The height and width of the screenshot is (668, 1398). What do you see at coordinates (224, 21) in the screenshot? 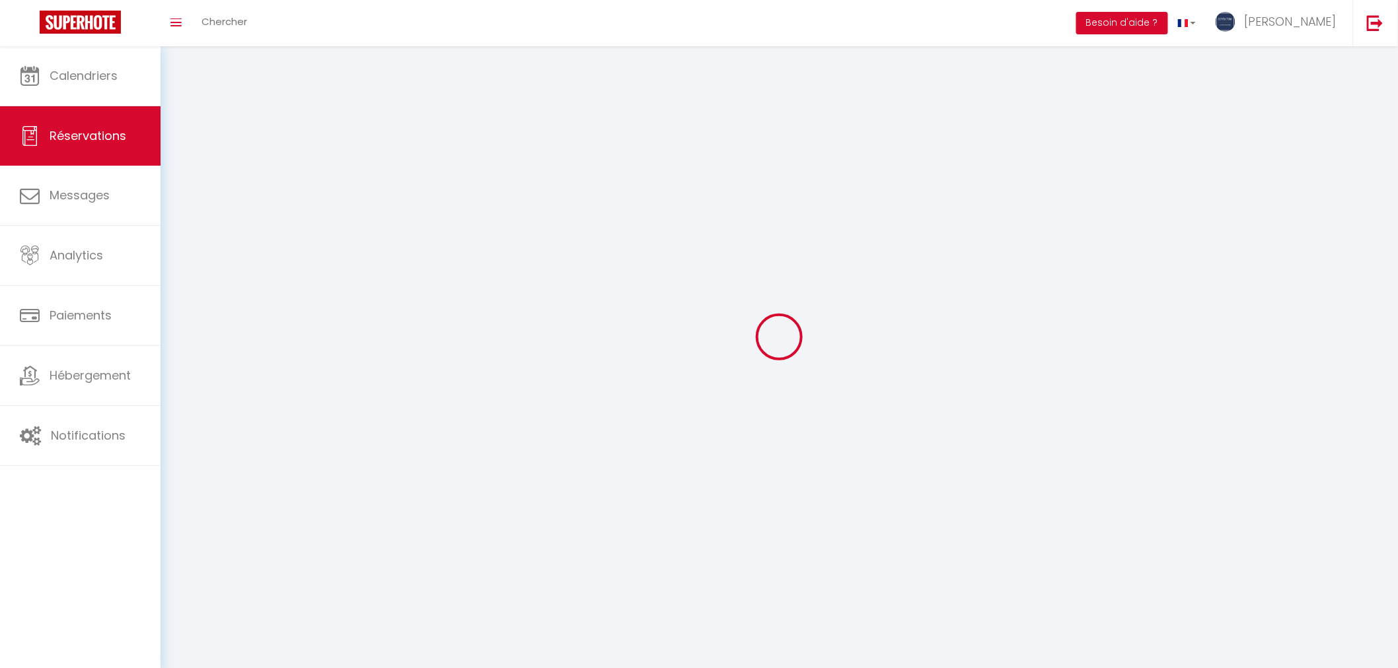
I see `span: Chercher` at bounding box center [224, 21].